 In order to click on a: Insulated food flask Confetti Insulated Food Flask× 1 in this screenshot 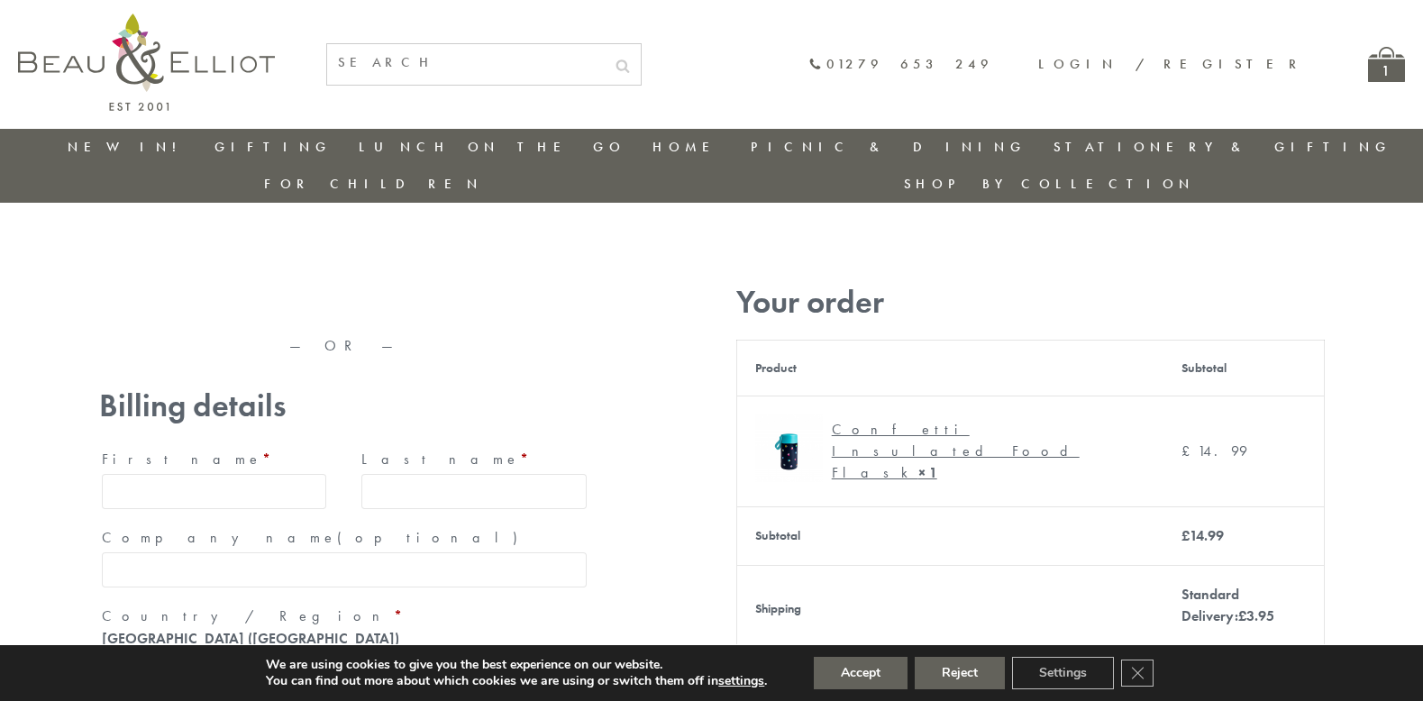, I will do `click(950, 451)`.